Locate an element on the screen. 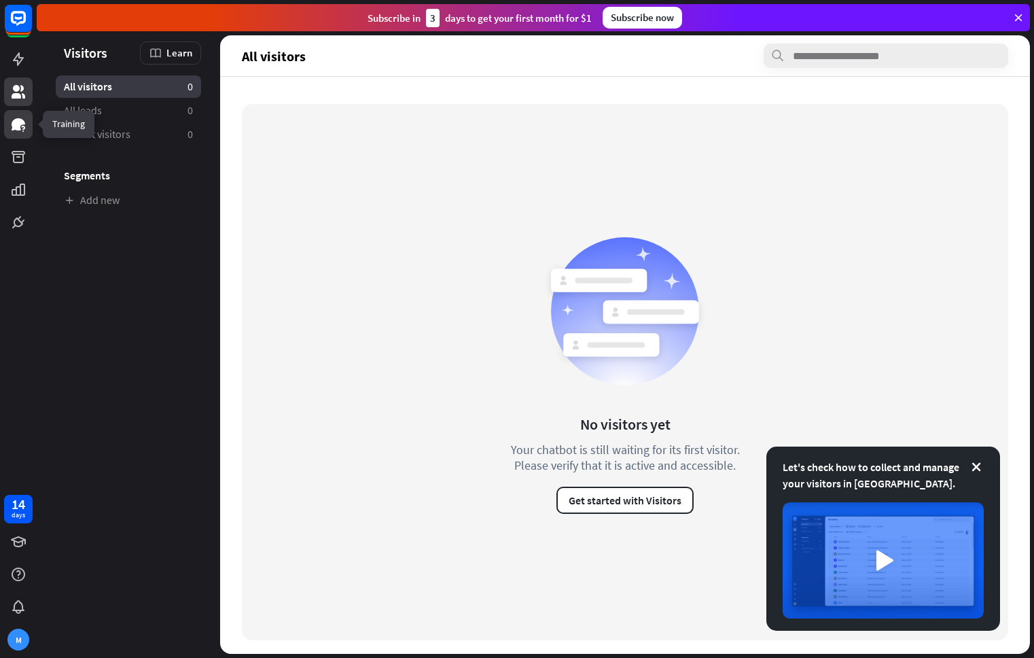 The image size is (1034, 658). span: All leads is located at coordinates (83, 110).